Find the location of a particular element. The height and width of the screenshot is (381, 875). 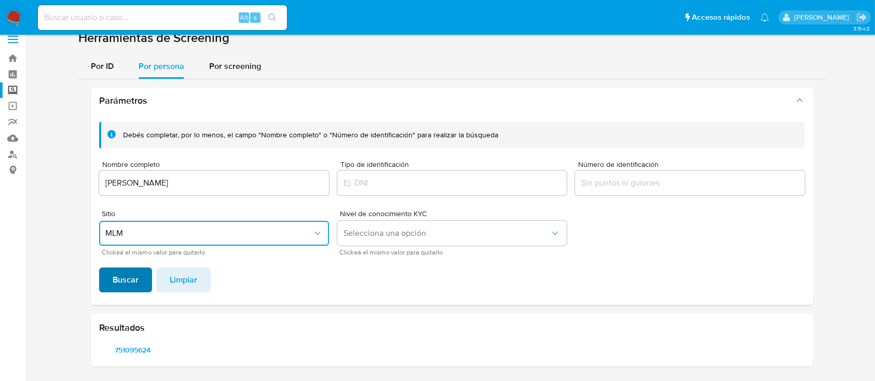

span: s is located at coordinates (255, 17).